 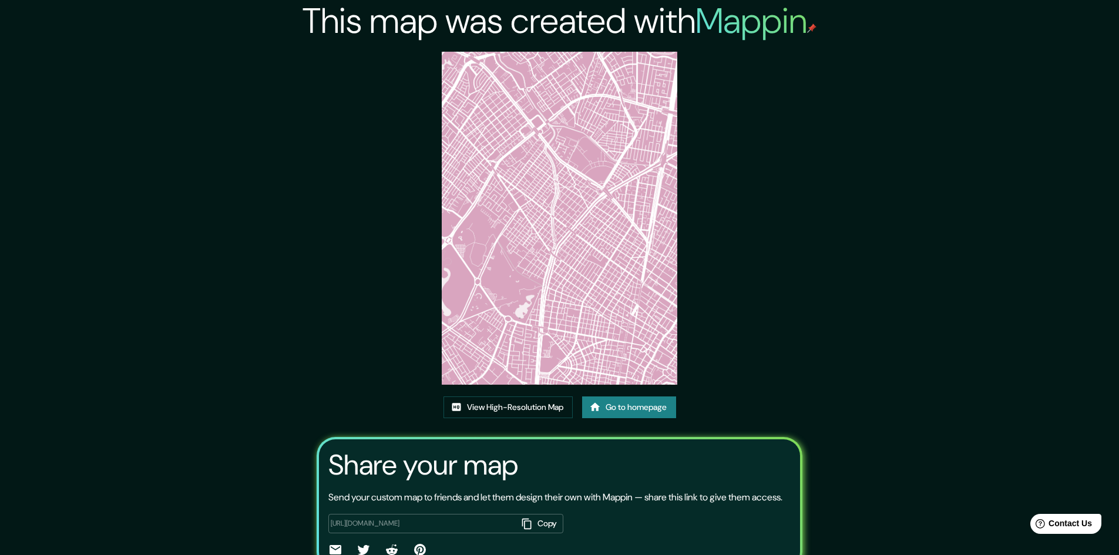 I want to click on h3: Share your map, so click(x=423, y=465).